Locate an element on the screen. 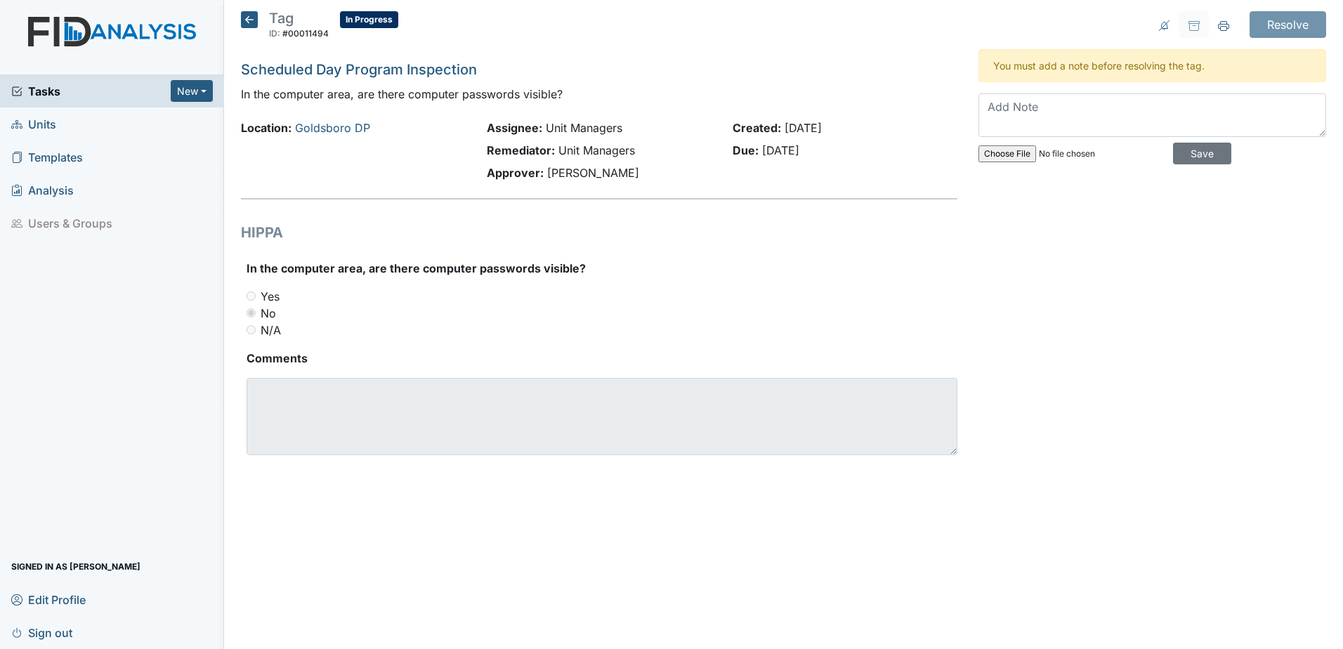 The height and width of the screenshot is (649, 1343). strong: Comments is located at coordinates (602, 358).